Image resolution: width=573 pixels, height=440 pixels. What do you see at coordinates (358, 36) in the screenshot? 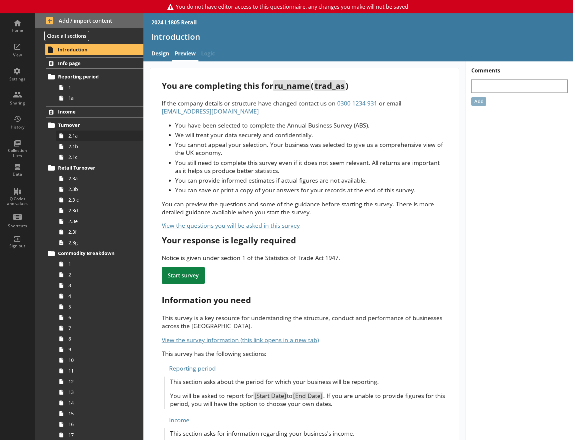
I see `h1: Introduction` at bounding box center [358, 36].